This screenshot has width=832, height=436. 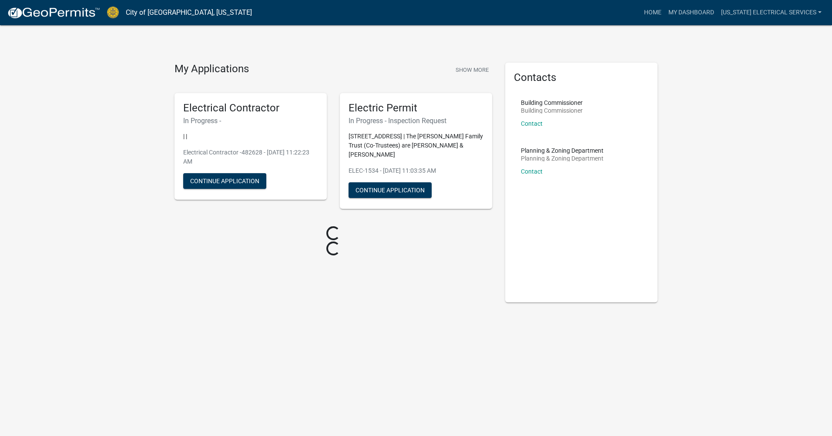 What do you see at coordinates (416, 121) in the screenshot?
I see `h6: In Progress - Inspection Request` at bounding box center [416, 121].